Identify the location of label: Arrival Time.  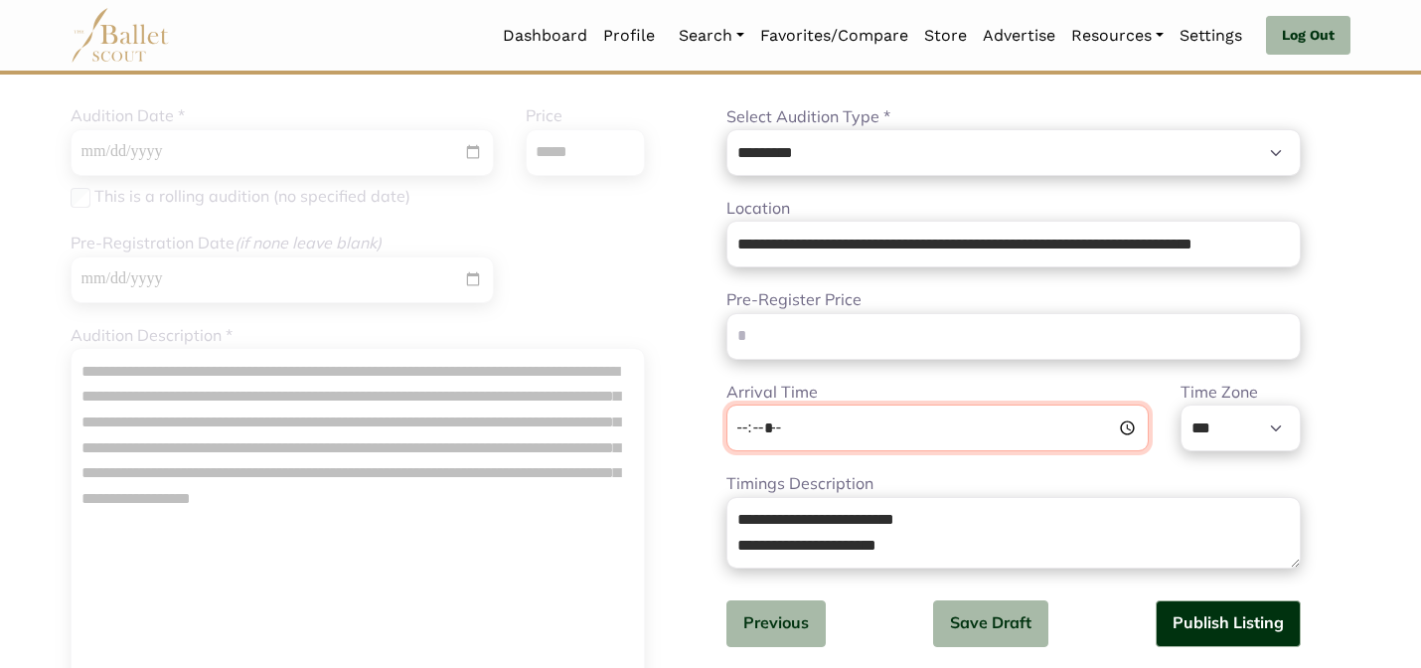
(772, 393).